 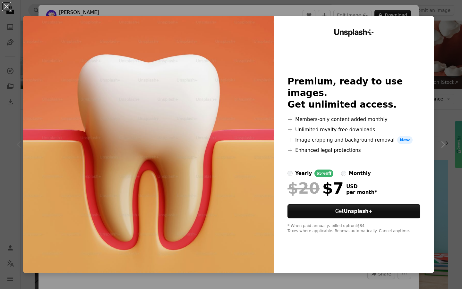 What do you see at coordinates (405, 140) in the screenshot?
I see `span: New` at bounding box center [405, 140].